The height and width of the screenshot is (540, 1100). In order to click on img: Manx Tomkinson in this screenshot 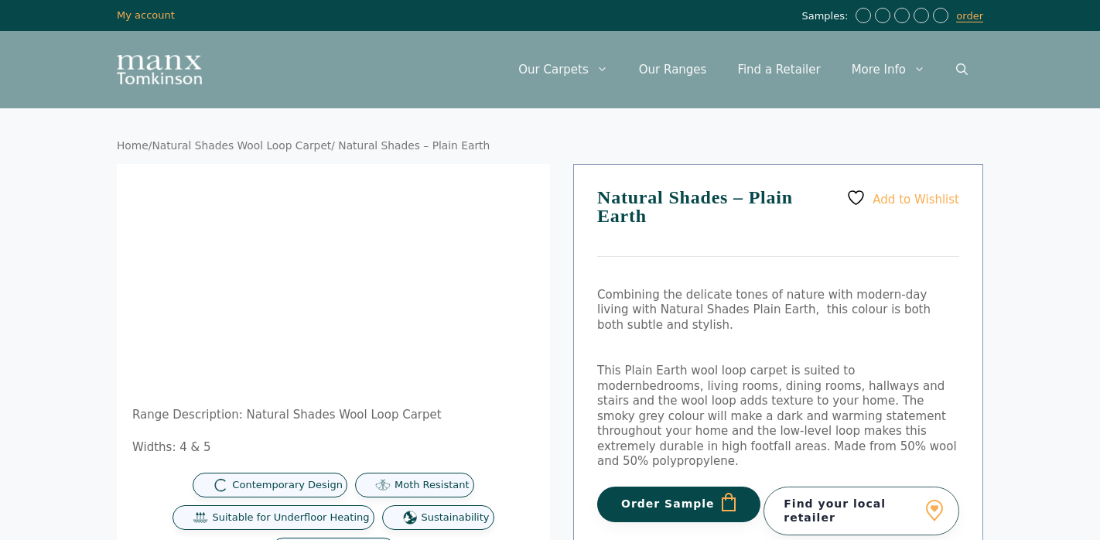, I will do `click(159, 70)`.